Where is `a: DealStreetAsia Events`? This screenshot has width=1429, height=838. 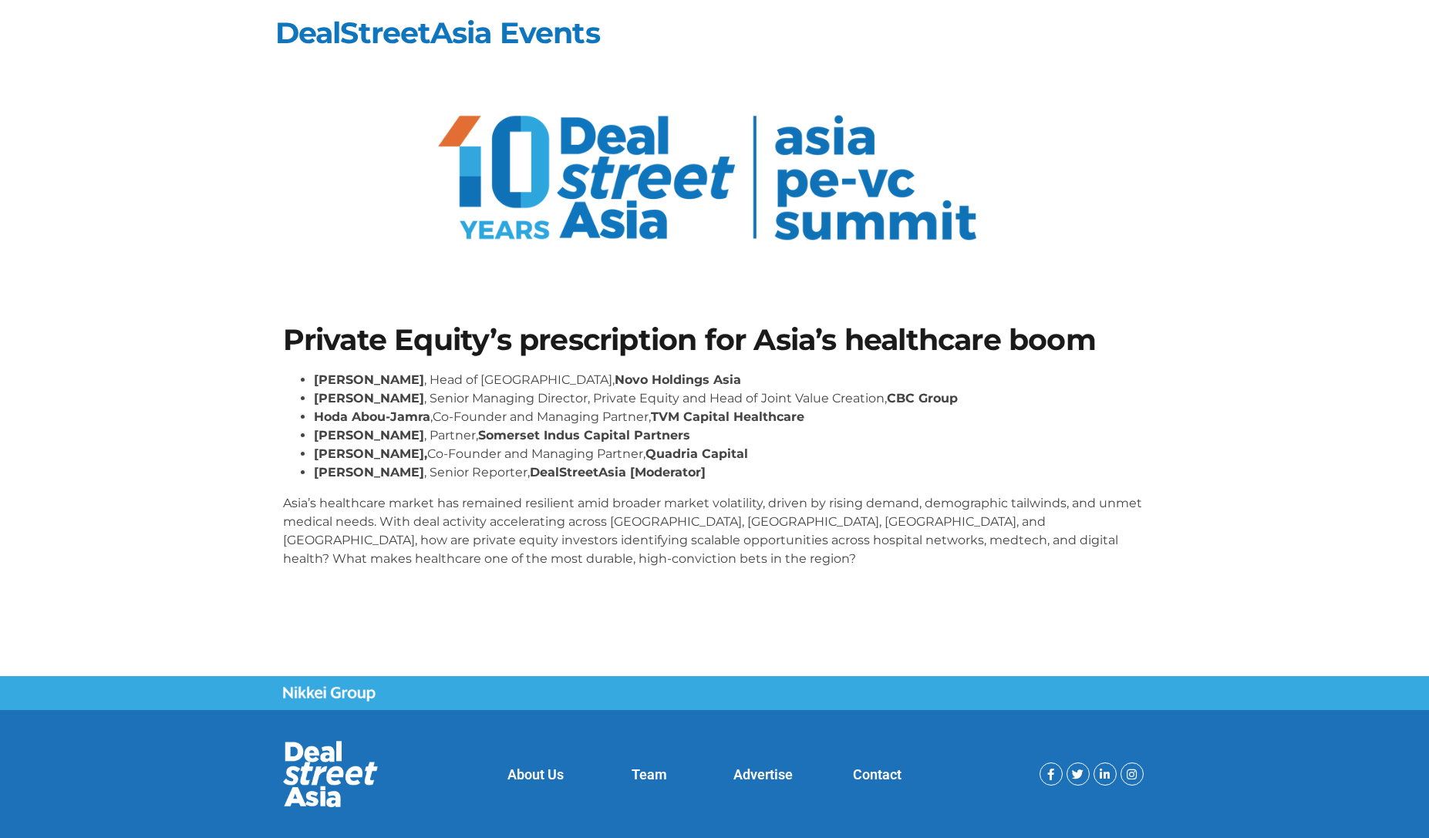
a: DealStreetAsia Events is located at coordinates (437, 32).